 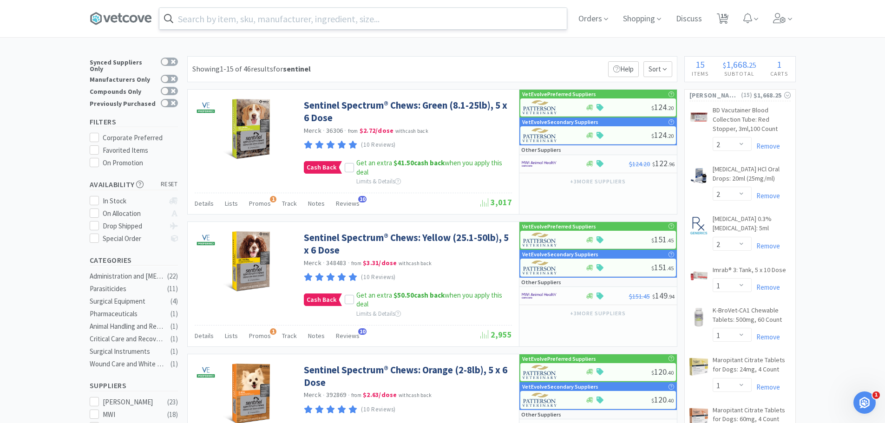 I want to click on span: 124, so click(x=663, y=107).